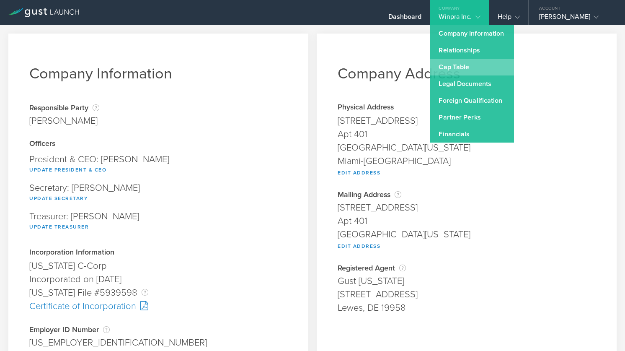  I want to click on div: Responsible Party, so click(64, 108).